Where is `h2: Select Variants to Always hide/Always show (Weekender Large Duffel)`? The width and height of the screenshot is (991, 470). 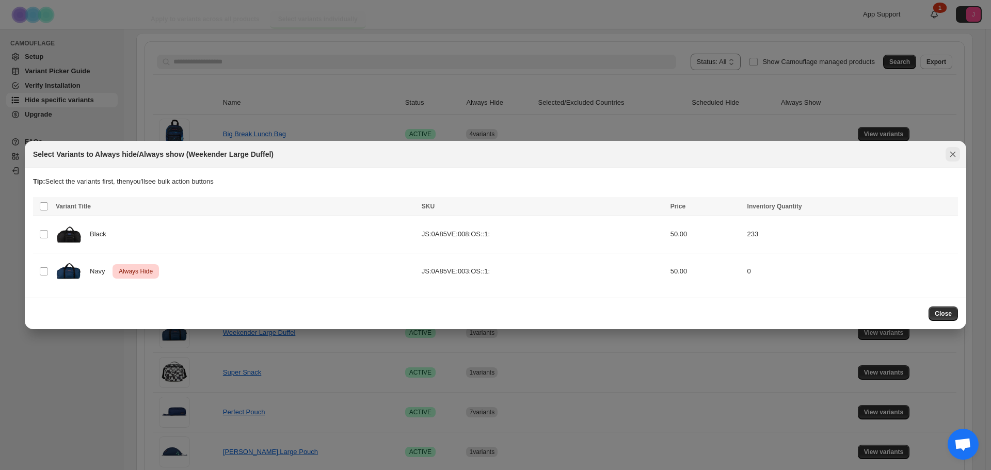
h2: Select Variants to Always hide/Always show (Weekender Large Duffel) is located at coordinates (153, 154).